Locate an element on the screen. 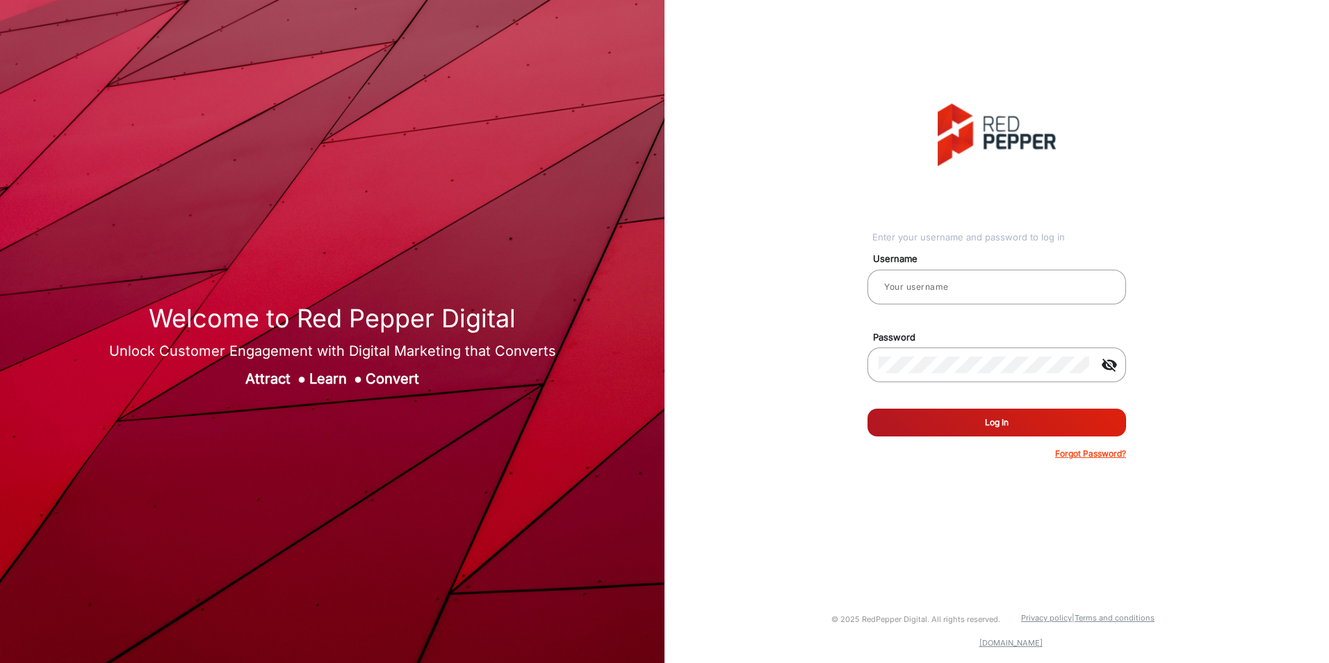 This screenshot has width=1329, height=663. mat-label: Username is located at coordinates (1003, 259).